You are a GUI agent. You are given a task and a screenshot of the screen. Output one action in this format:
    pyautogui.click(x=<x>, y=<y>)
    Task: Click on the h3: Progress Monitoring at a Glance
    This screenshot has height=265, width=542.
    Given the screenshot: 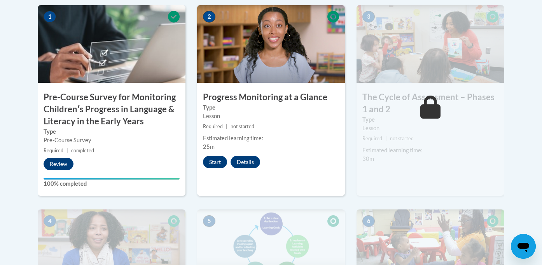 What is the action you would take?
    pyautogui.click(x=271, y=97)
    